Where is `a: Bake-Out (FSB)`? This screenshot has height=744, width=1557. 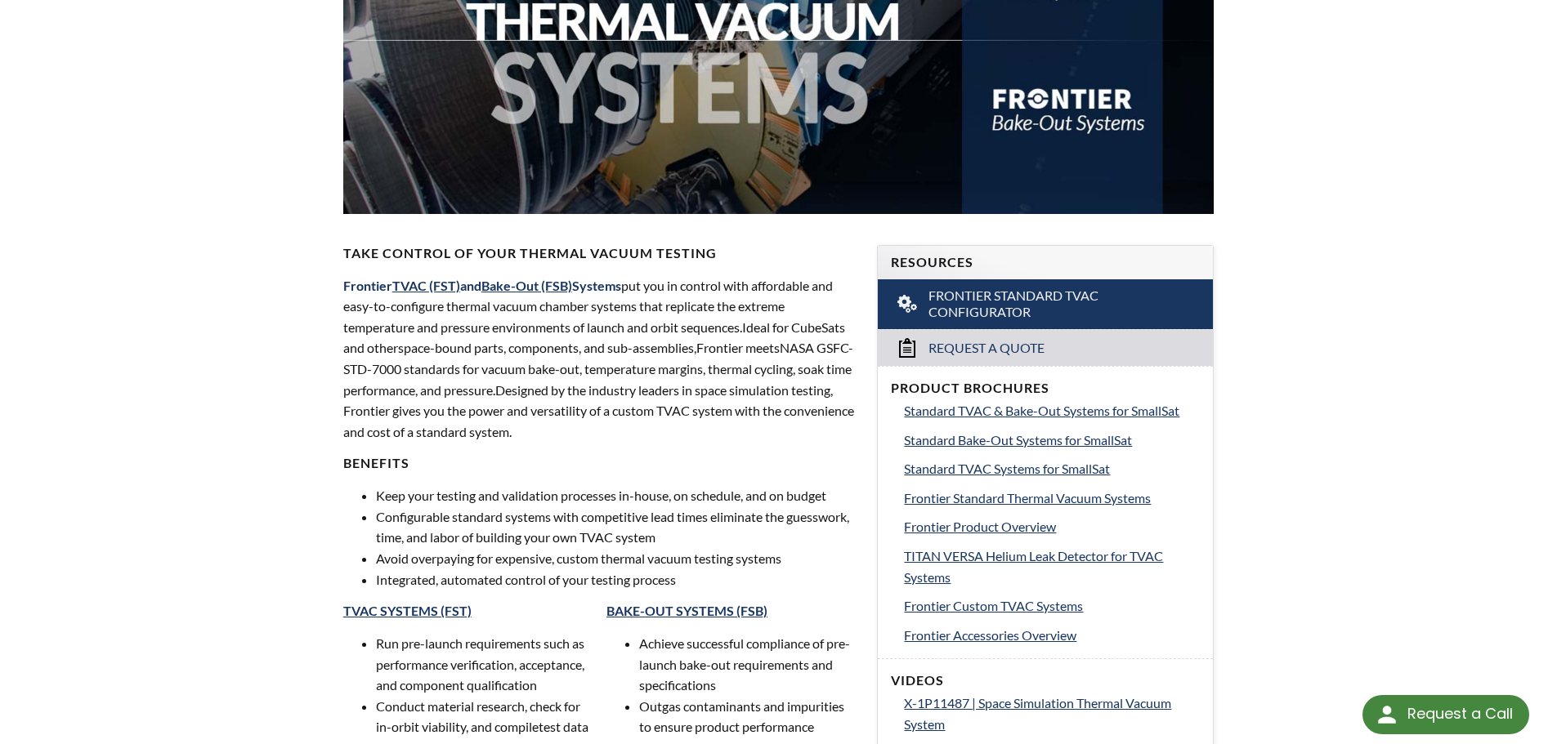 a: Bake-Out (FSB) is located at coordinates (526, 285).